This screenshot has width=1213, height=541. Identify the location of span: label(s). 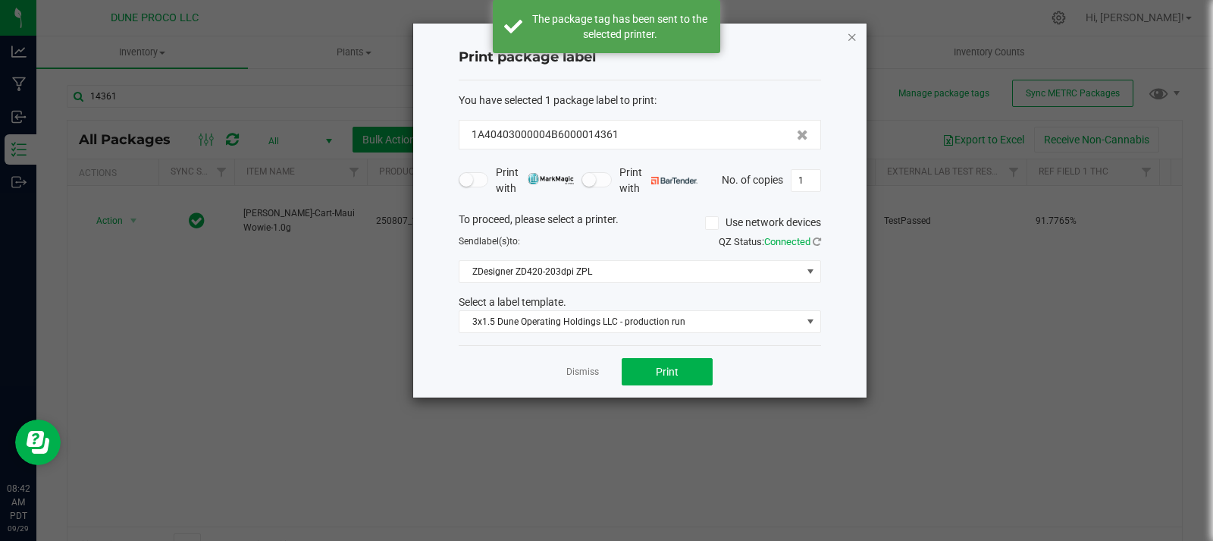
(494, 241).